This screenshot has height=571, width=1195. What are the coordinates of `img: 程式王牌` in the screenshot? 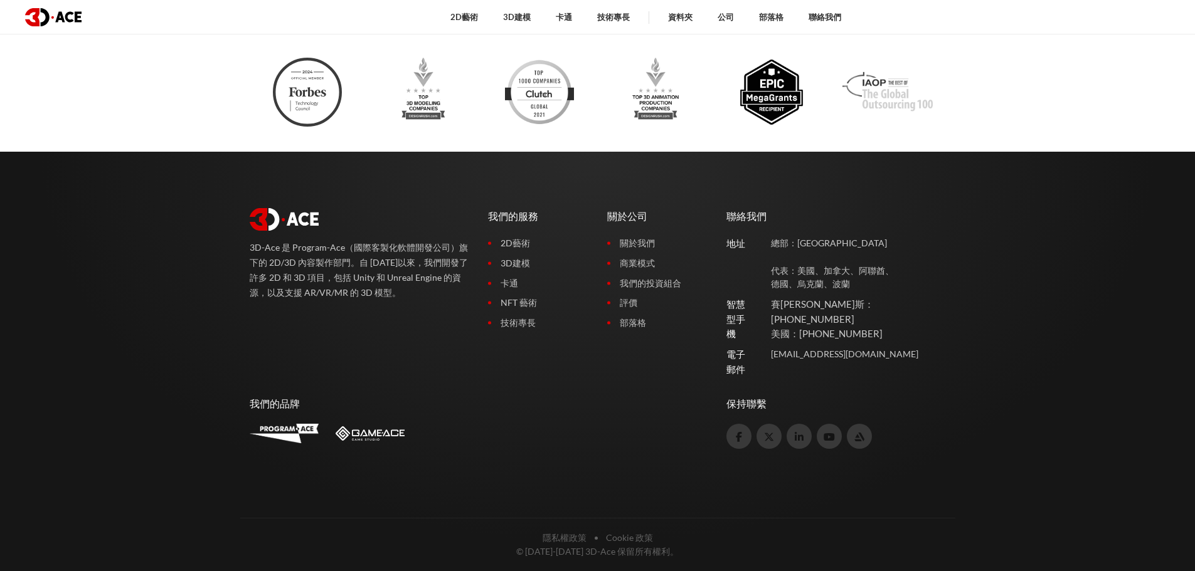 It's located at (284, 433).